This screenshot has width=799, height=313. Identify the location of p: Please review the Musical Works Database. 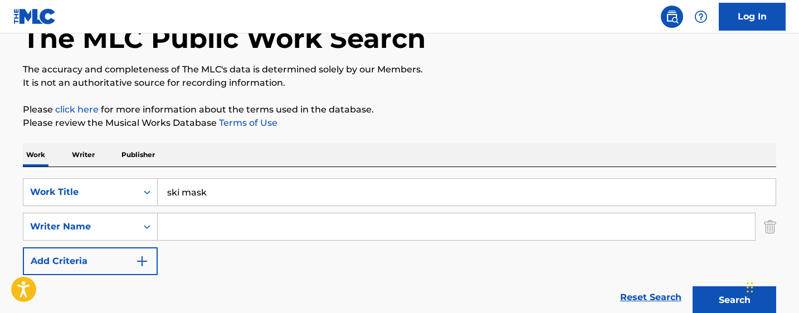
(400, 123).